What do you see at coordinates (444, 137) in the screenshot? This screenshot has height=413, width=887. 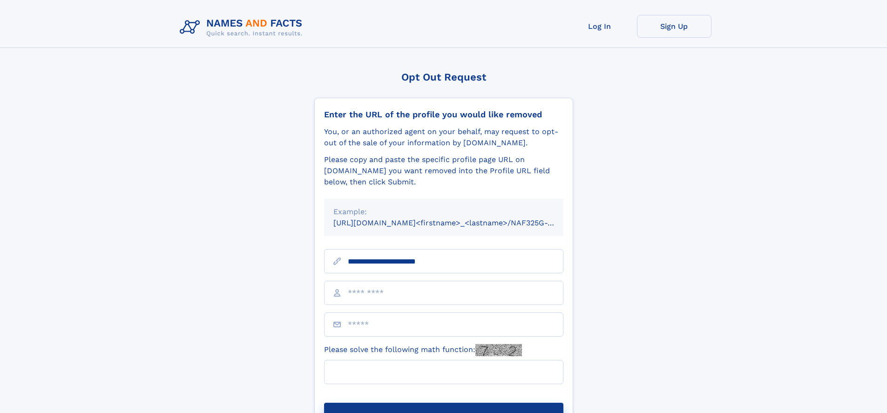 I see `div: You, or an authorized agent on your behalf, may request to opt-out of the sale of your informatio...` at bounding box center [444, 137].